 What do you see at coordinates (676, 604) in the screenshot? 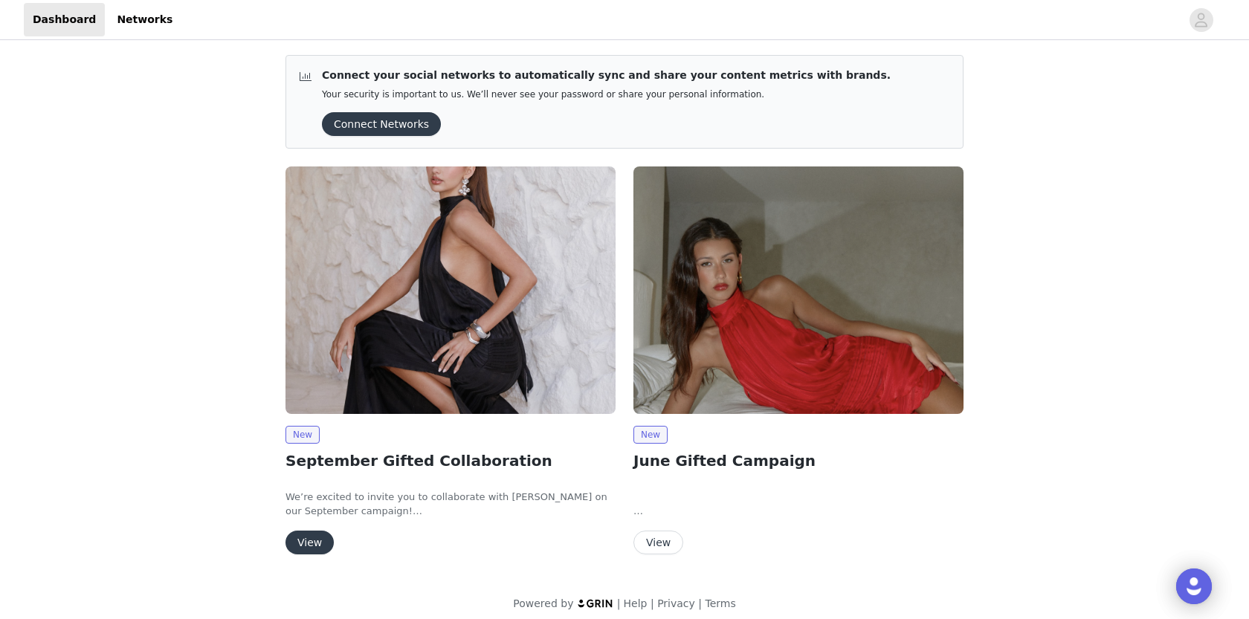
I see `a: Privacy` at bounding box center [676, 604].